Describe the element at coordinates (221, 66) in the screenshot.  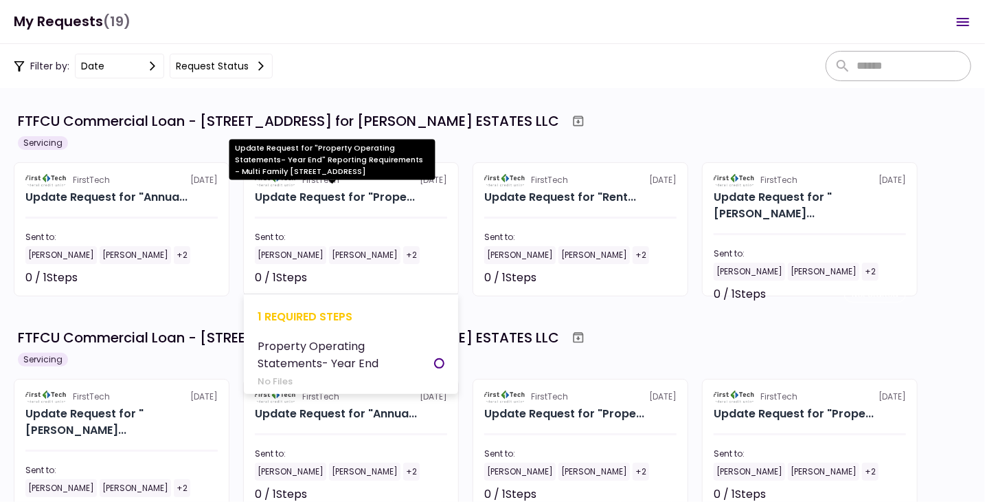
I see `button: Request status` at that location.